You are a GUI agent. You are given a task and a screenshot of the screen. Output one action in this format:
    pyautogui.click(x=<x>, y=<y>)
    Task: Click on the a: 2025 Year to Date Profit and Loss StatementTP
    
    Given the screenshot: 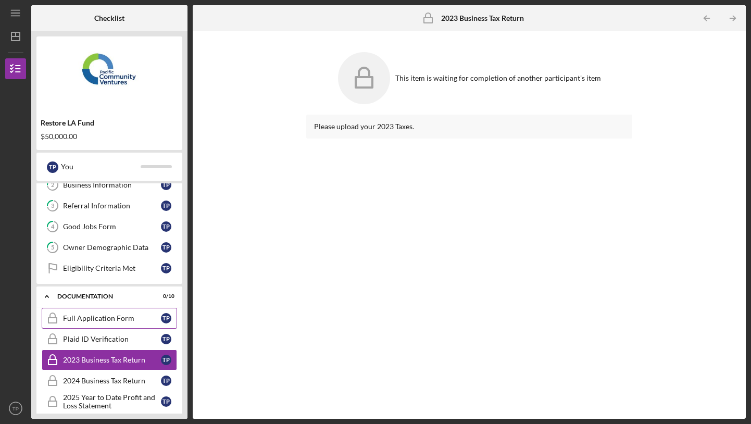 What is the action you would take?
    pyautogui.click(x=109, y=402)
    